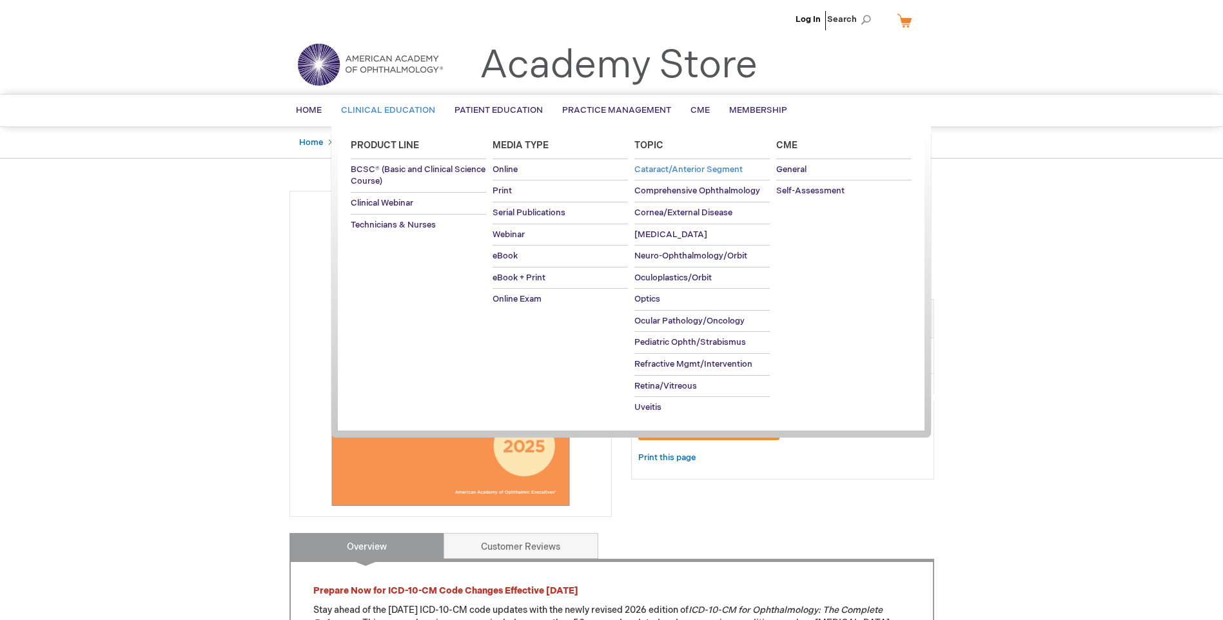 The image size is (1223, 620). What do you see at coordinates (505, 170) in the screenshot?
I see `span: Online` at bounding box center [505, 170].